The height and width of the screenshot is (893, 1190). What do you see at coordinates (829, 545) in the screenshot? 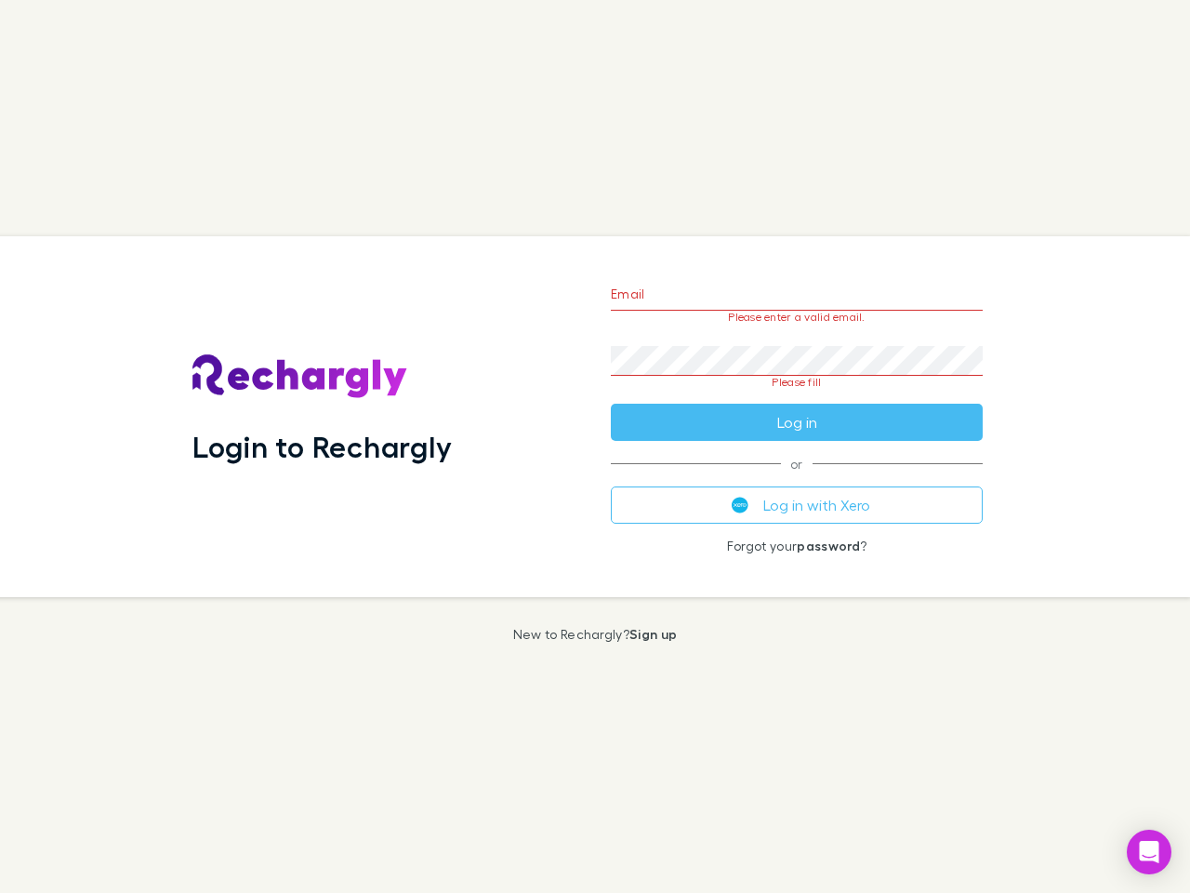
I see `a: password` at bounding box center [829, 545].